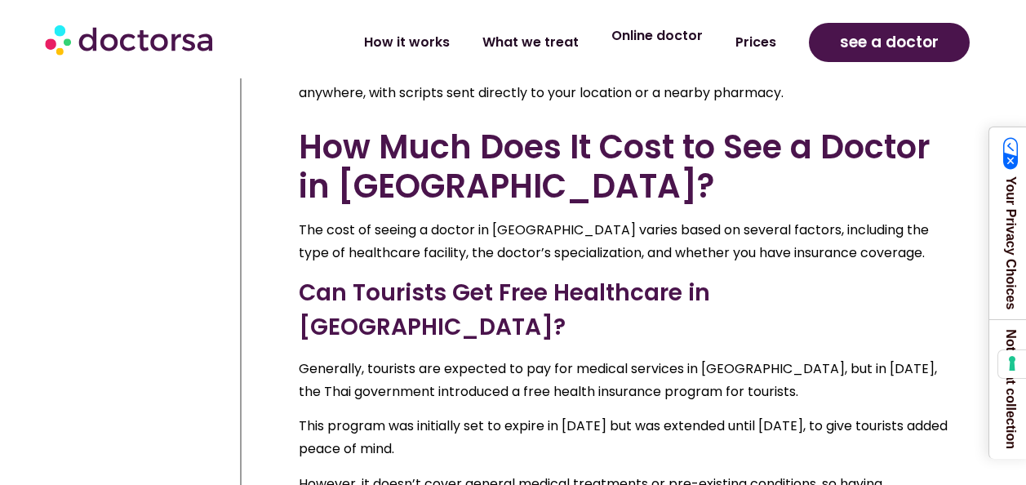  Describe the element at coordinates (889, 42) in the screenshot. I see `span: see a doctor` at that location.